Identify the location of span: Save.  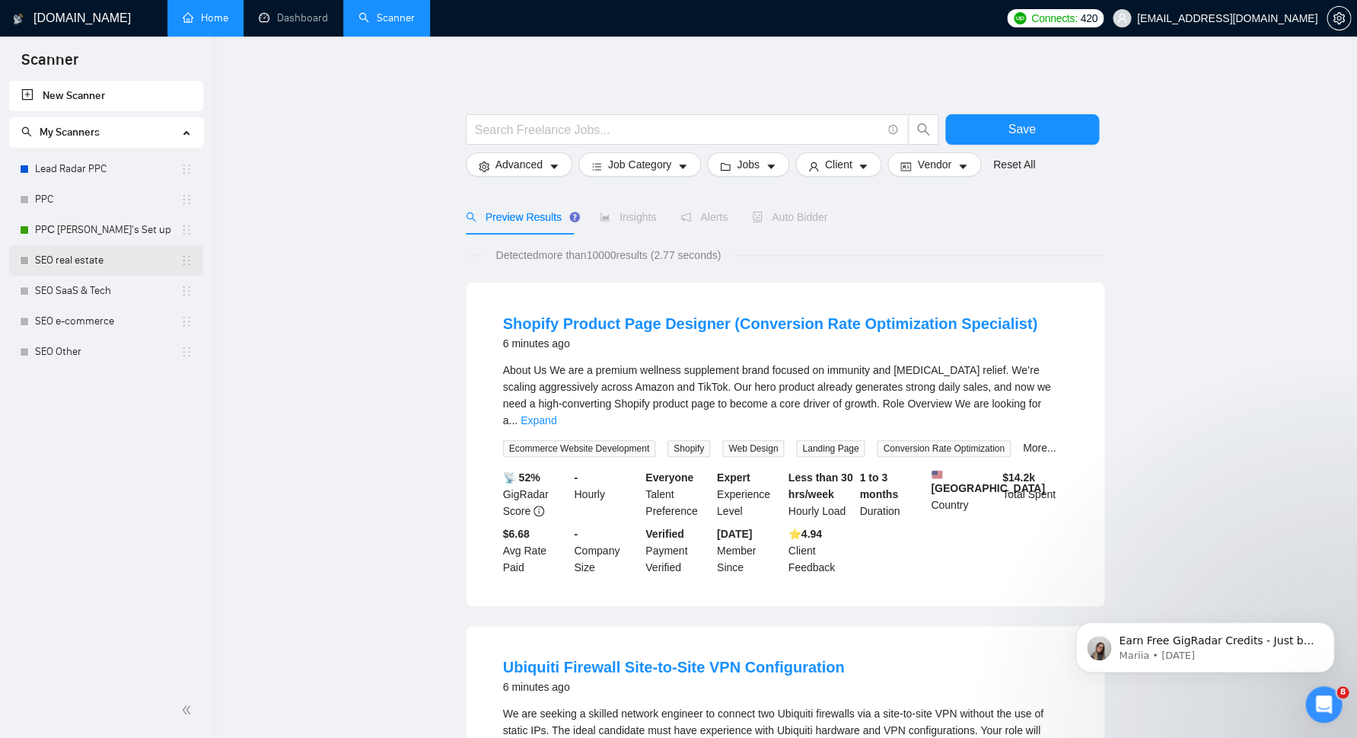
(1022, 129).